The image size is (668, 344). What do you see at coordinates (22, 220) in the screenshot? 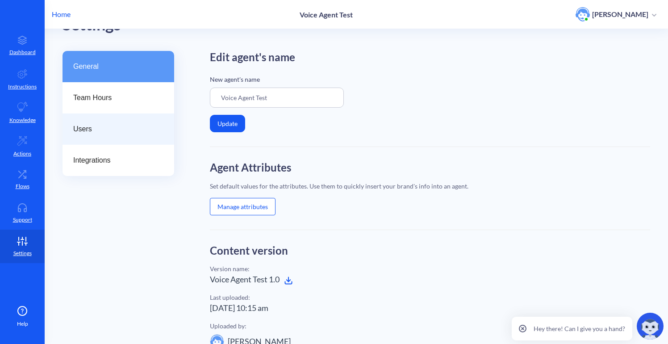
I see `p: Support` at bounding box center [22, 220].